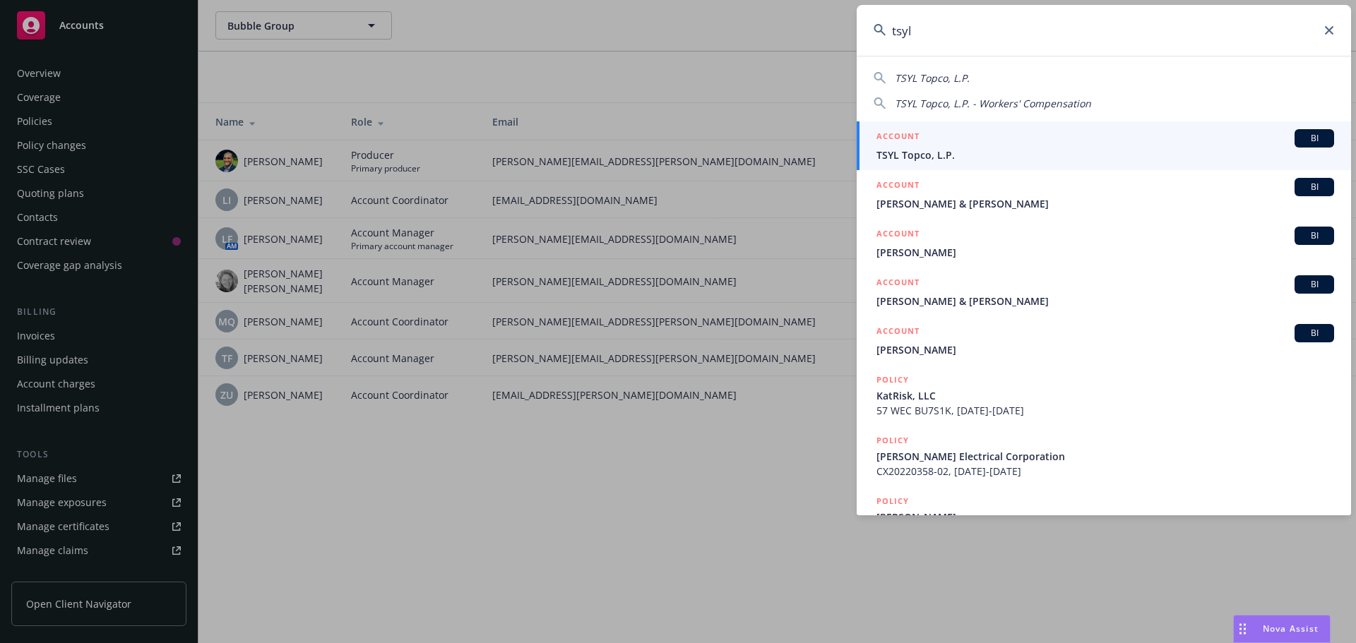  What do you see at coordinates (1290, 628) in the screenshot?
I see `span: Nova Assist` at bounding box center [1290, 628].